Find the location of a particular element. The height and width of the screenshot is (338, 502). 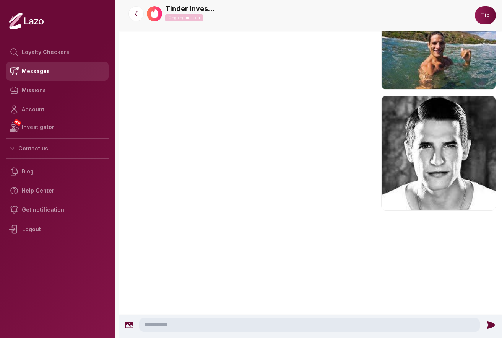

a: Messages is located at coordinates (57, 71).